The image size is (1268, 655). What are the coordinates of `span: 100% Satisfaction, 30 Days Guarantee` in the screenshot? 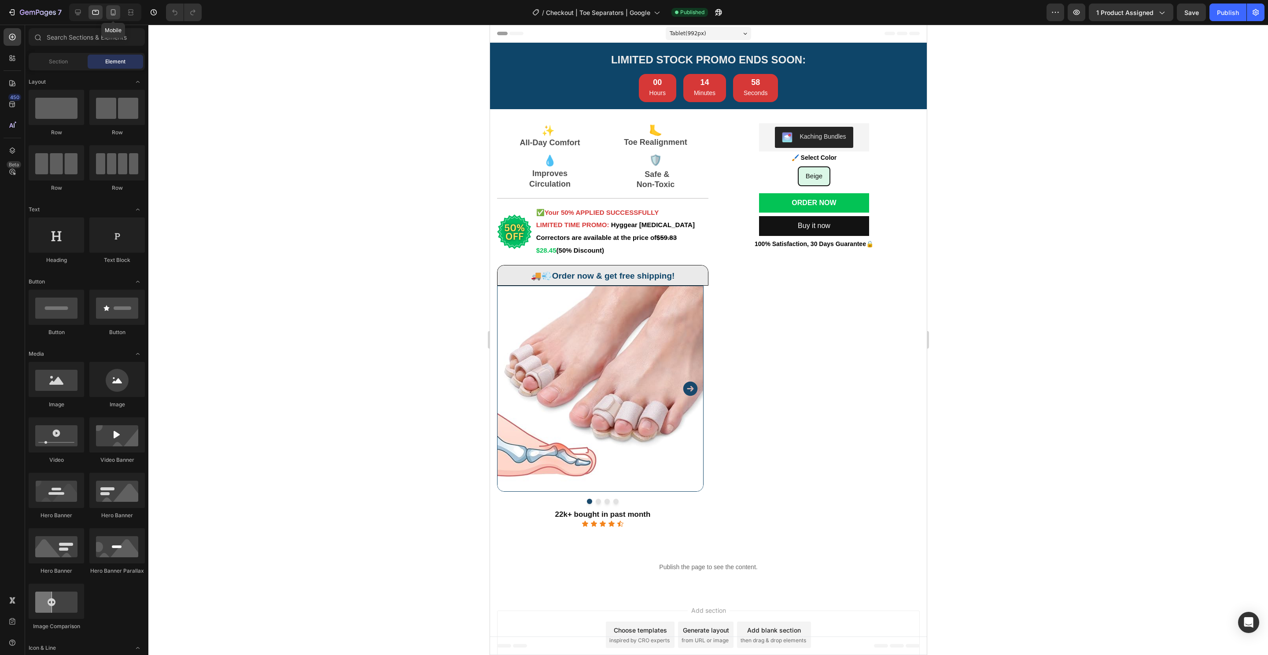 It's located at (320, 219).